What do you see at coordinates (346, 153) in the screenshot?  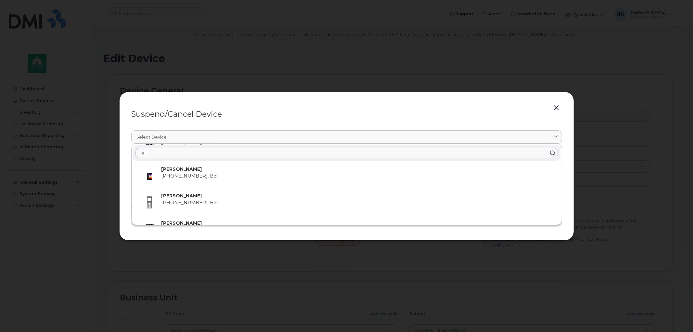 I see `input: Enter name or device number` at bounding box center [346, 153].